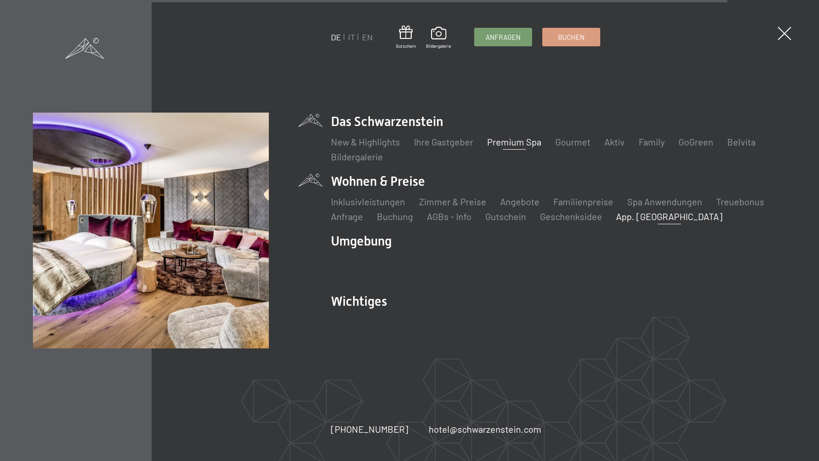  Describe the element at coordinates (583, 202) in the screenshot. I see `a: Familienpreise` at that location.